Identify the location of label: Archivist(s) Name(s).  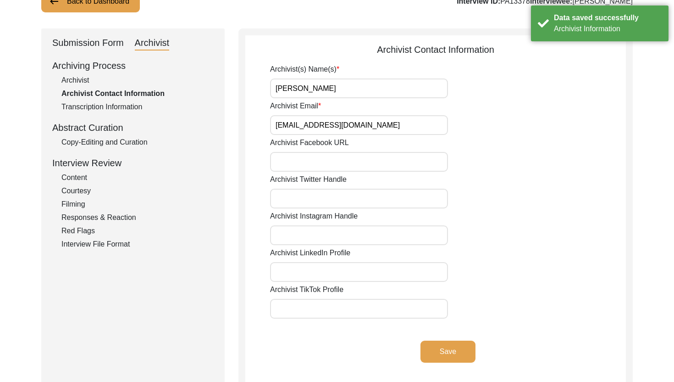
(305, 69).